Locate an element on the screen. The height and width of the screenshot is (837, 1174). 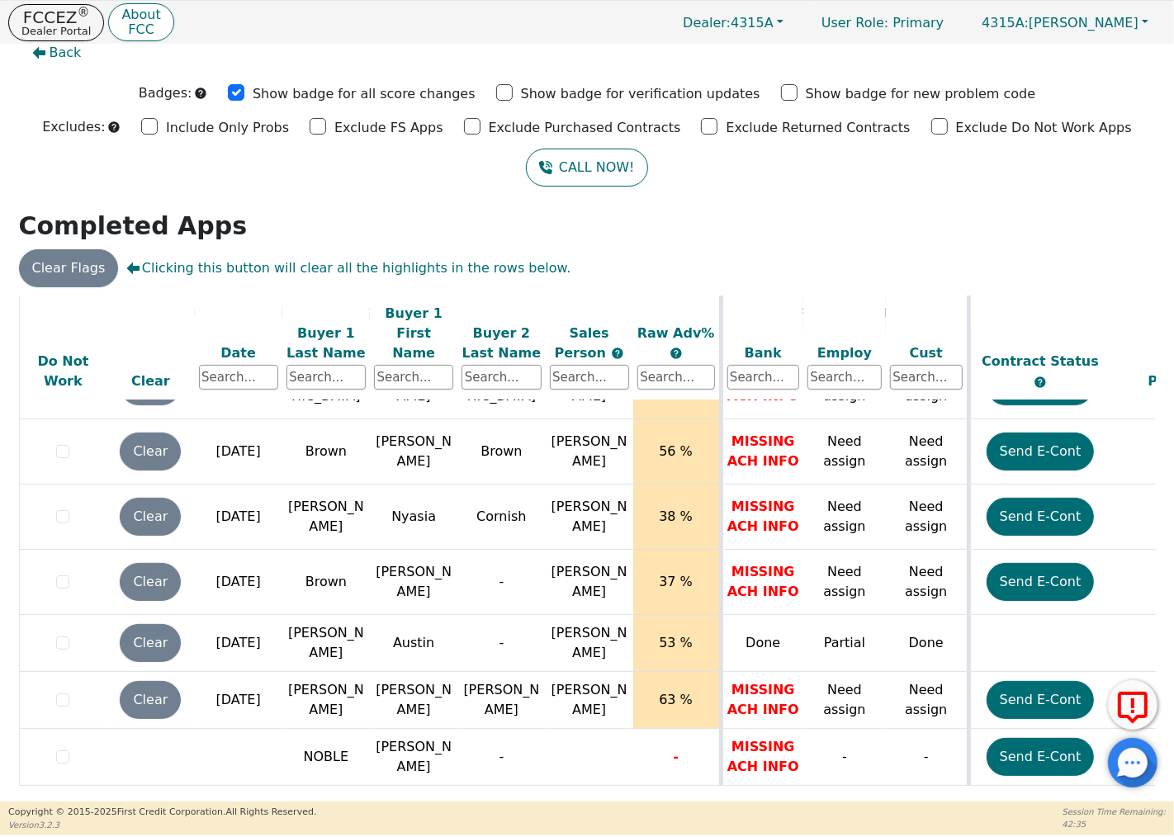
a: AboutFCC is located at coordinates (140, 22).